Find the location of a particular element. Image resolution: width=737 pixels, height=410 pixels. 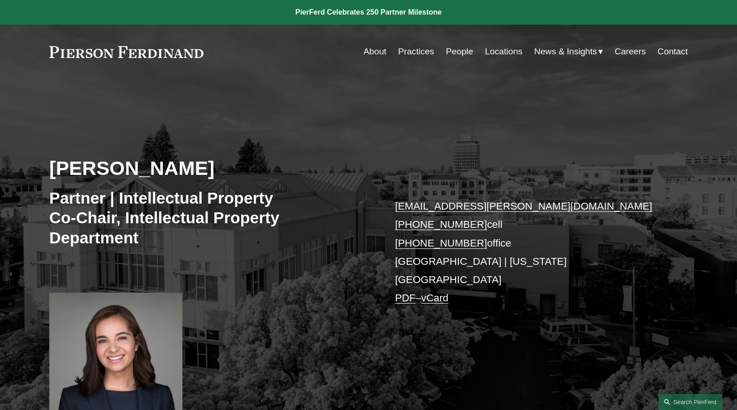

h3: Partner | Intellectual Property Co-Chair, Intellectual Property Department is located at coordinates (209, 218).